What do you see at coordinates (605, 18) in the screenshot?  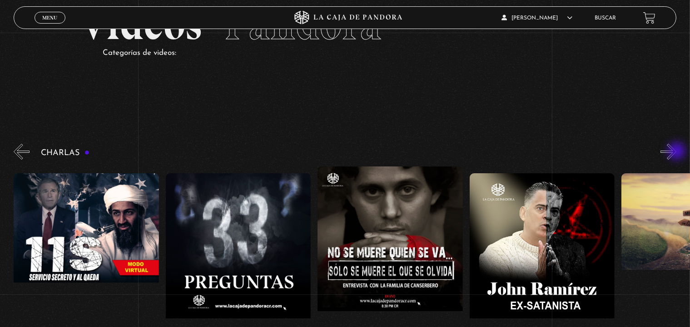 I see `a: Buscar` at bounding box center [605, 18].